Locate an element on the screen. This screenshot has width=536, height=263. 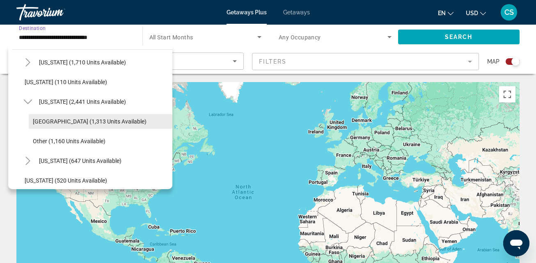
span: en is located at coordinates (442, 13).